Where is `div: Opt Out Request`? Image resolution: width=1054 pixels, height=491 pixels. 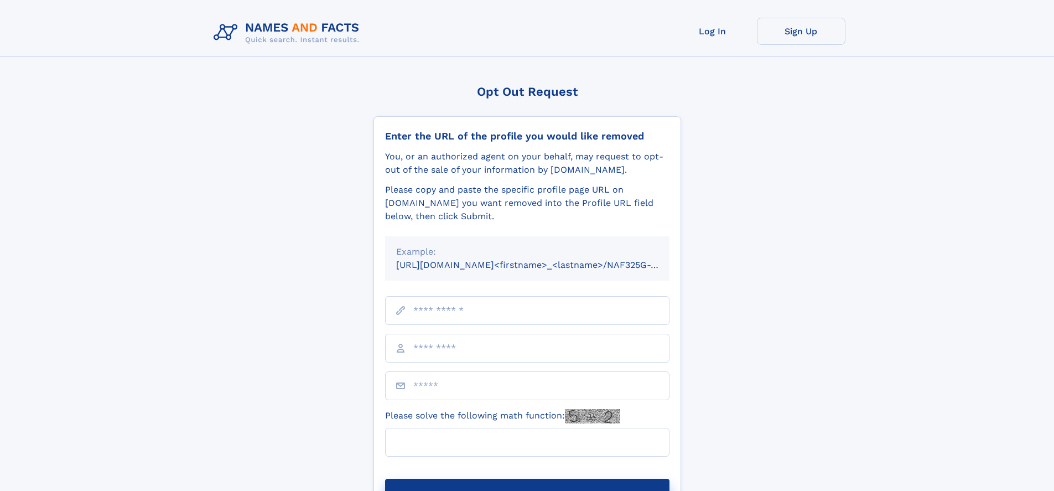 div: Opt Out Request is located at coordinates (527, 91).